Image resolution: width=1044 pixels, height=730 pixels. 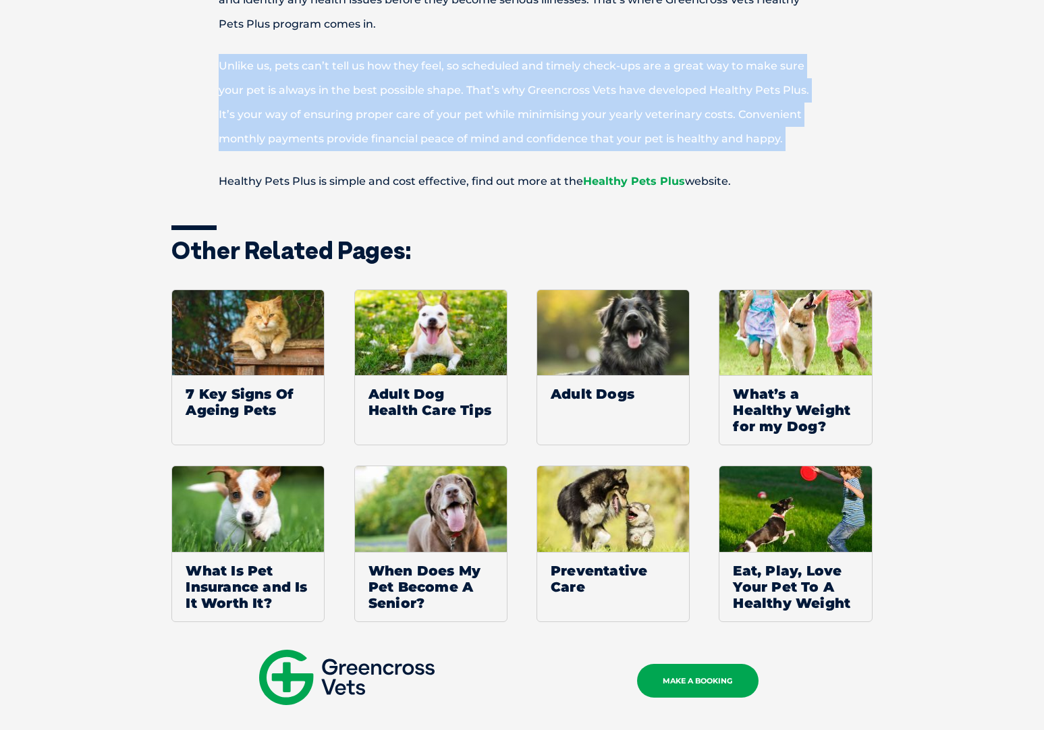 What do you see at coordinates (248, 586) in the screenshot?
I see `span: What Is Pet Insurance and Is It Worth It?` at bounding box center [248, 586].